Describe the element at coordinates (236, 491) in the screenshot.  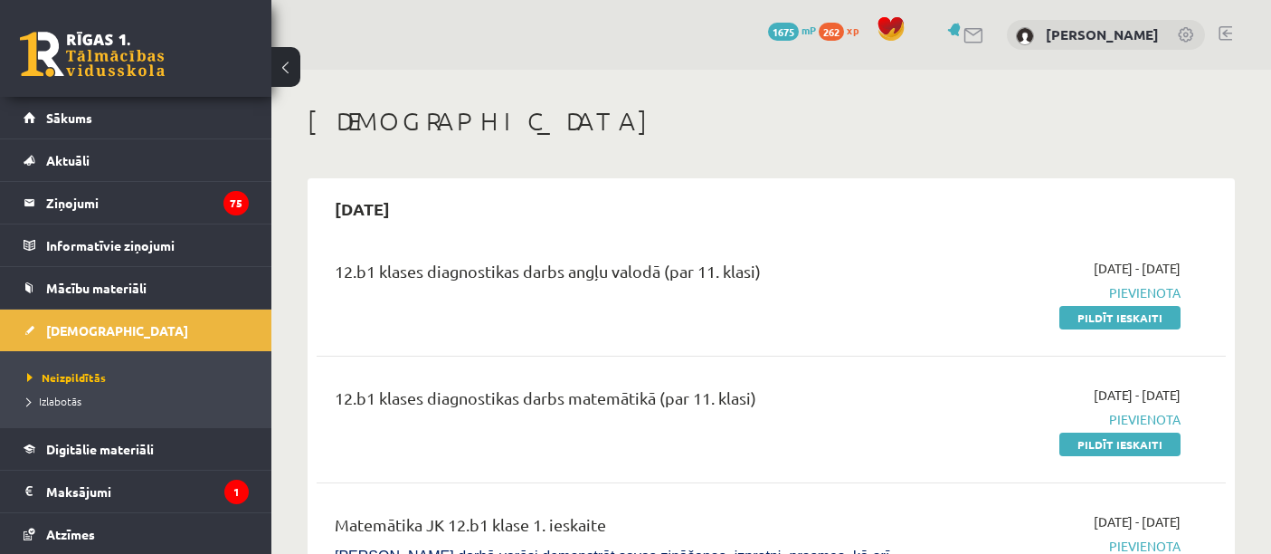
I see `i: 1` at that location.